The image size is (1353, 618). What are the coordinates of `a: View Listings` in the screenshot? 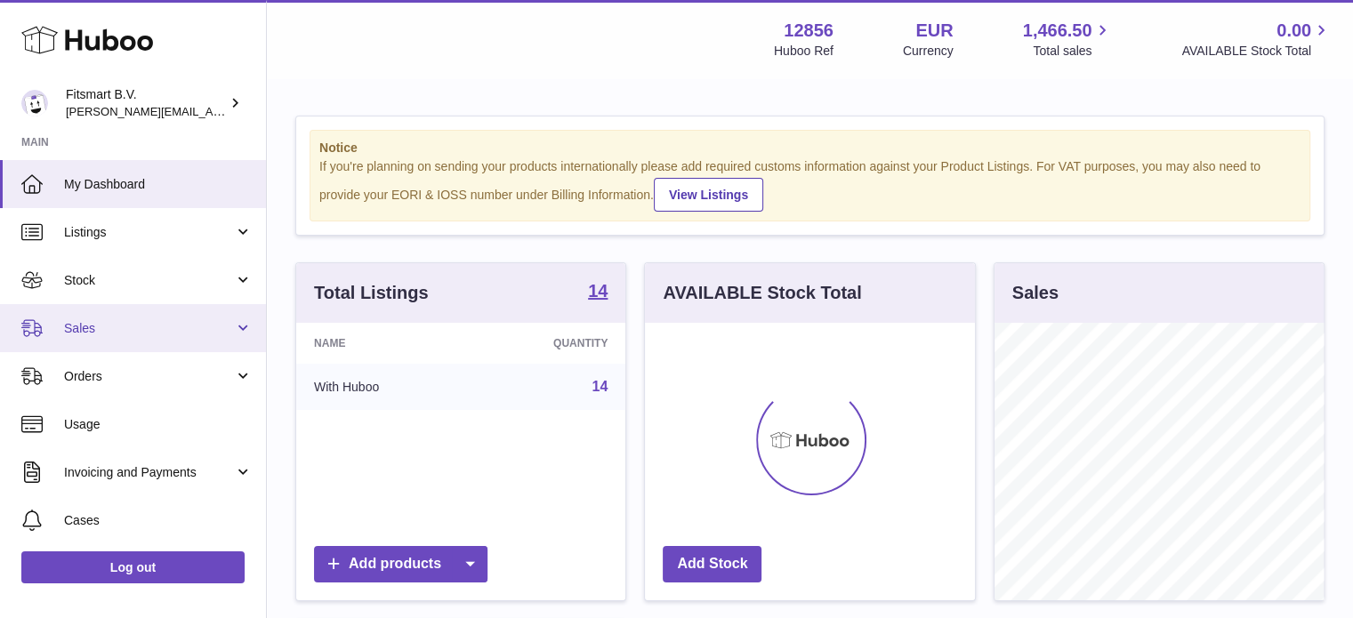 It's located at (708, 195).